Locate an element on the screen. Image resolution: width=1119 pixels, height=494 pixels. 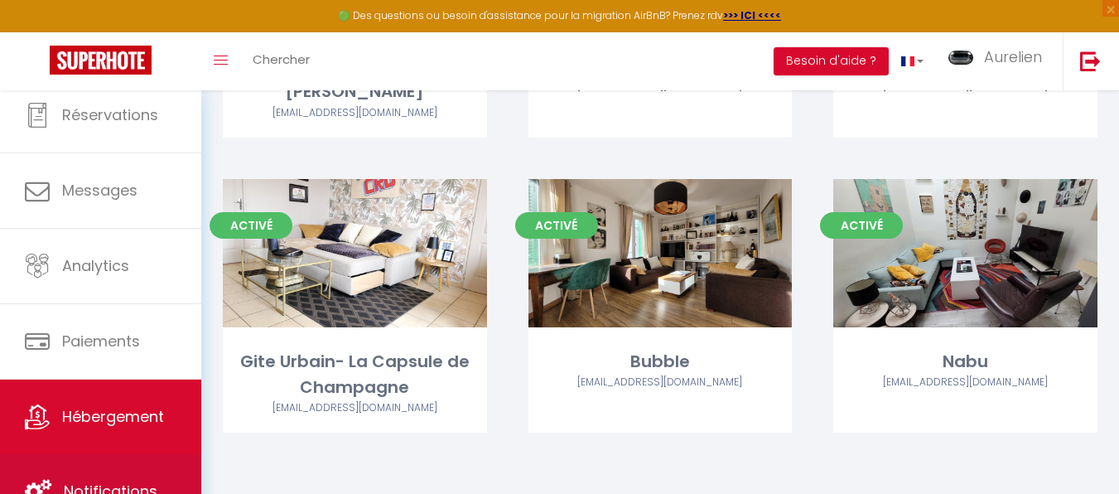
img: Super Booking is located at coordinates (100, 60).